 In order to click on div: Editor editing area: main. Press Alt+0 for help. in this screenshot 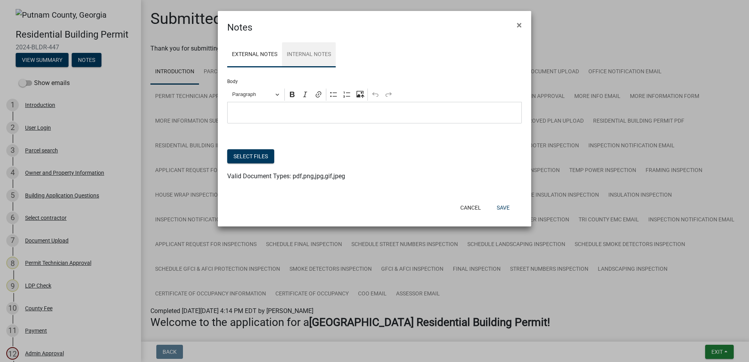, I will do `click(375, 112)`.